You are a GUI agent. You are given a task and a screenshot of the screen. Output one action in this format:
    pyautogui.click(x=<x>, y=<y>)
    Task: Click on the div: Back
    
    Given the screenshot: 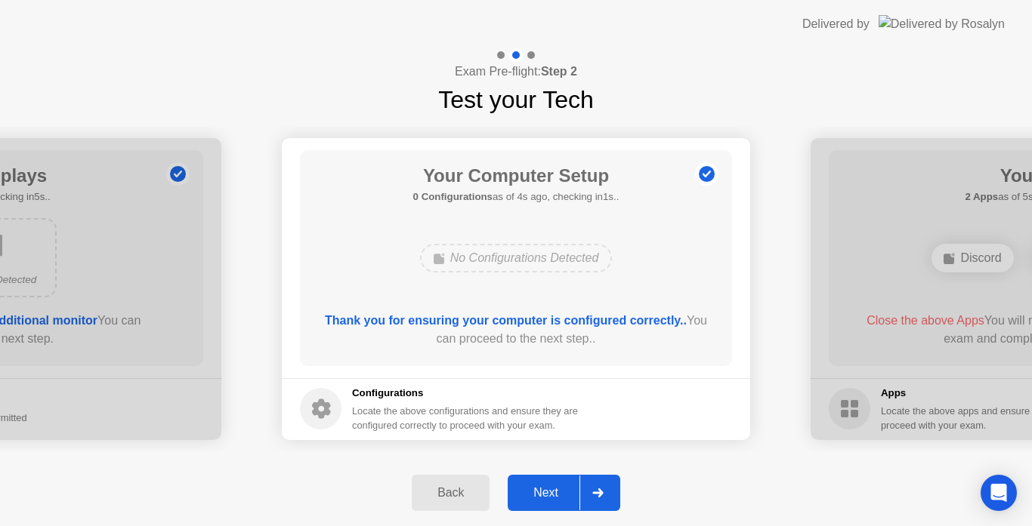 What is the action you would take?
    pyautogui.click(x=450, y=493)
    